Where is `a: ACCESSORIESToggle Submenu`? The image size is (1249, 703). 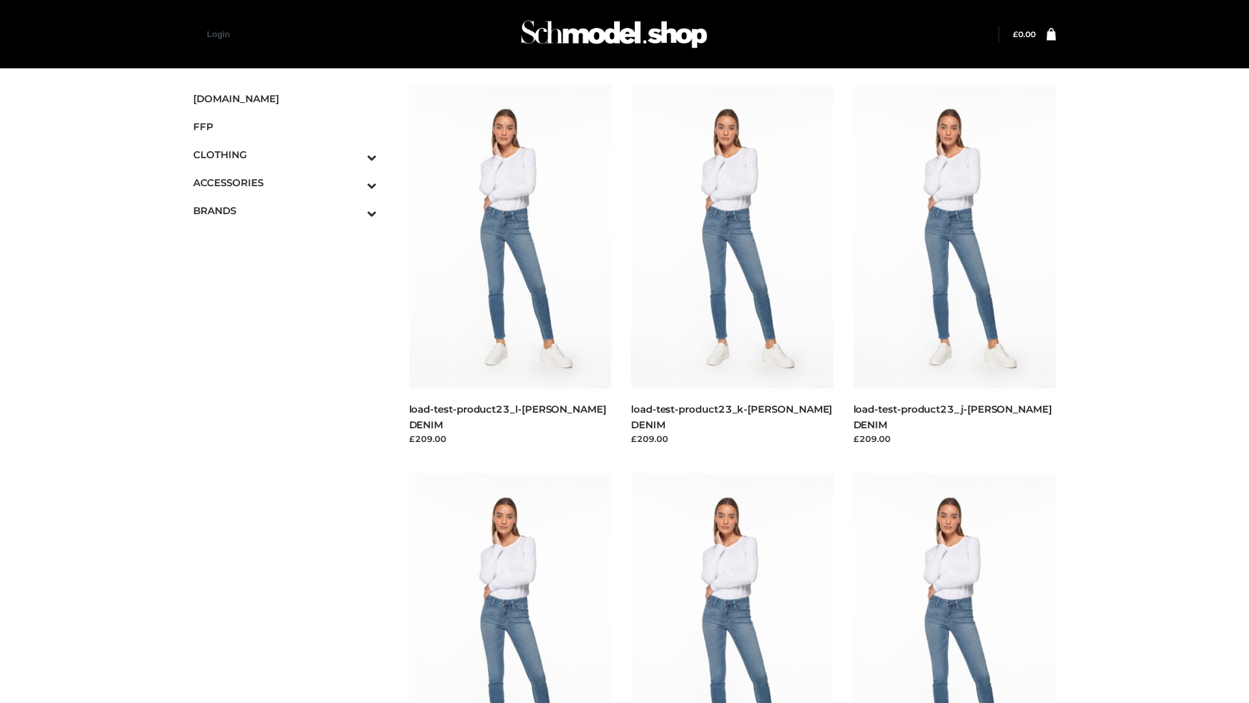
a: ACCESSORIESToggle Submenu is located at coordinates (285, 182).